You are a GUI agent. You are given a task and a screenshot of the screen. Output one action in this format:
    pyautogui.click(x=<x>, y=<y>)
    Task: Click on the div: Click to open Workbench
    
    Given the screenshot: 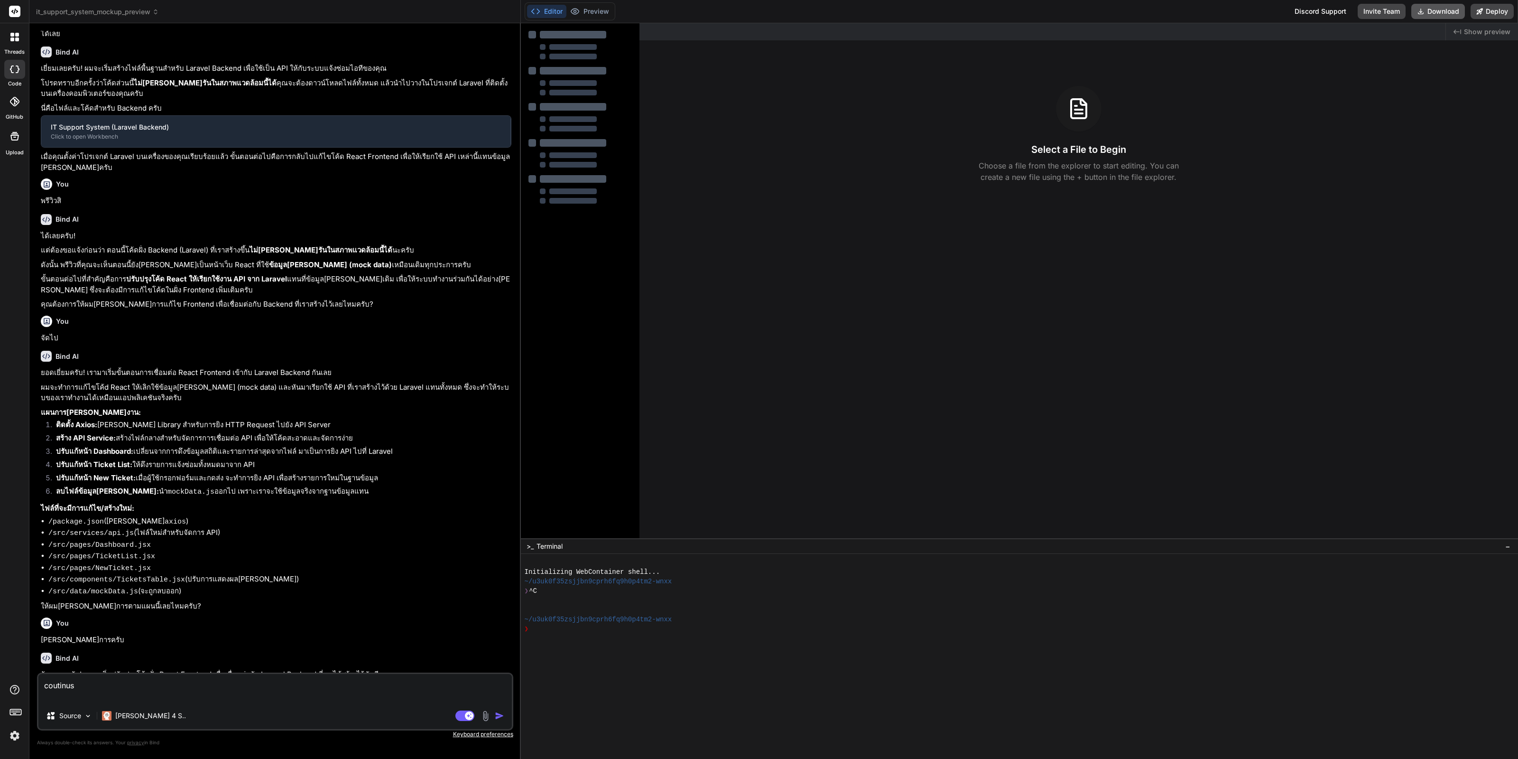 What is the action you would take?
    pyautogui.click(x=276, y=137)
    